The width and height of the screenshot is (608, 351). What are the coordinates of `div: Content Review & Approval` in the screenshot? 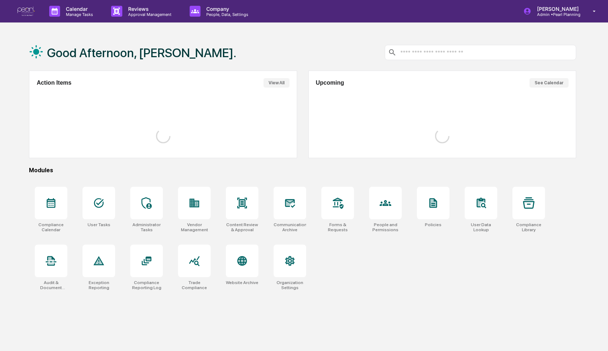 It's located at (242, 227).